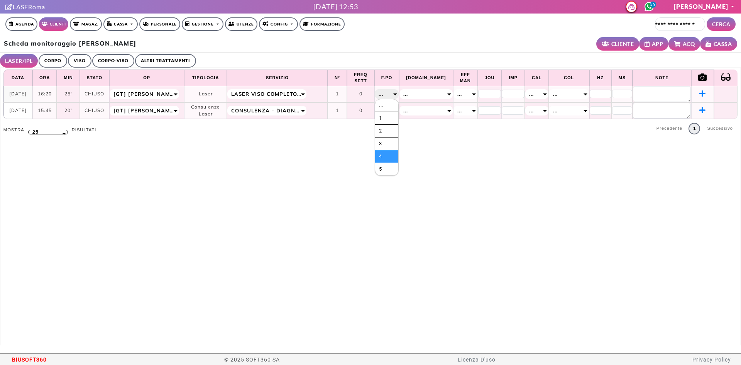 The width and height of the screenshot is (741, 365). I want to click on th: min, so click(68, 78).